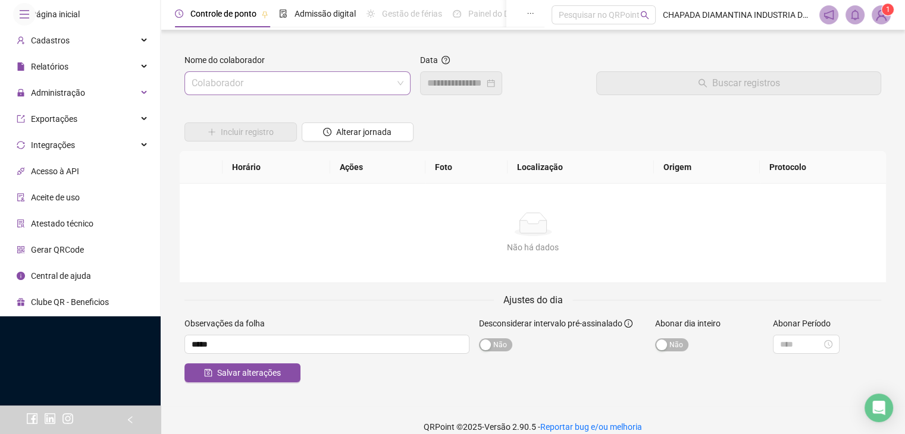 Image resolution: width=905 pixels, height=434 pixels. What do you see at coordinates (265, 14) in the screenshot?
I see `span: pushpin` at bounding box center [265, 14].